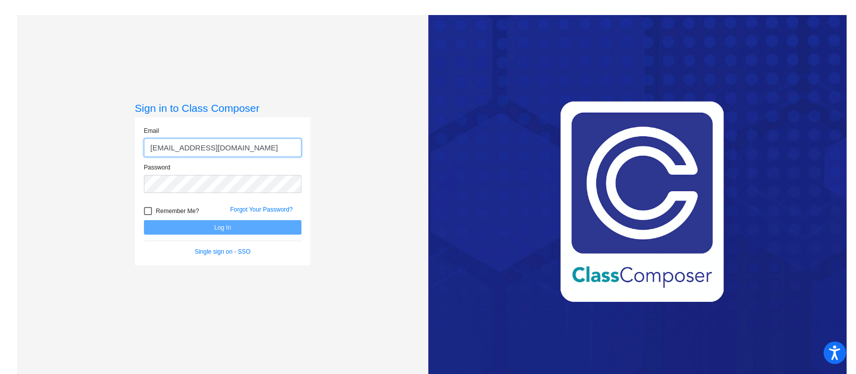 This screenshot has height=374, width=856. What do you see at coordinates (222, 252) in the screenshot?
I see `a: Single sign on - SSO` at bounding box center [222, 252].